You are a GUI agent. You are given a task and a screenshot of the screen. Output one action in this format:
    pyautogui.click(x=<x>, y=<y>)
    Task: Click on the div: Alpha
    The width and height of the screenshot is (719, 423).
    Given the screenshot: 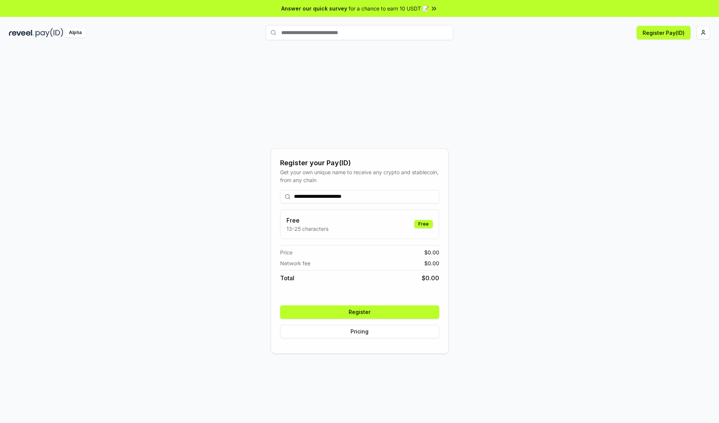 What is the action you would take?
    pyautogui.click(x=75, y=33)
    